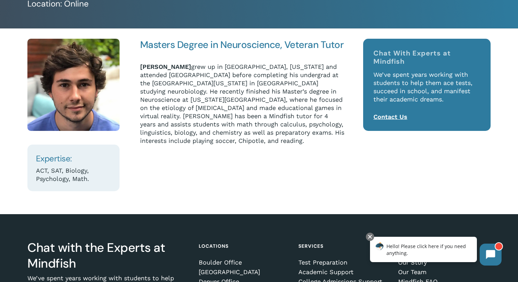 The width and height of the screenshot is (518, 282). What do you see at coordinates (390, 117) in the screenshot?
I see `a: Contact Us` at bounding box center [390, 117].